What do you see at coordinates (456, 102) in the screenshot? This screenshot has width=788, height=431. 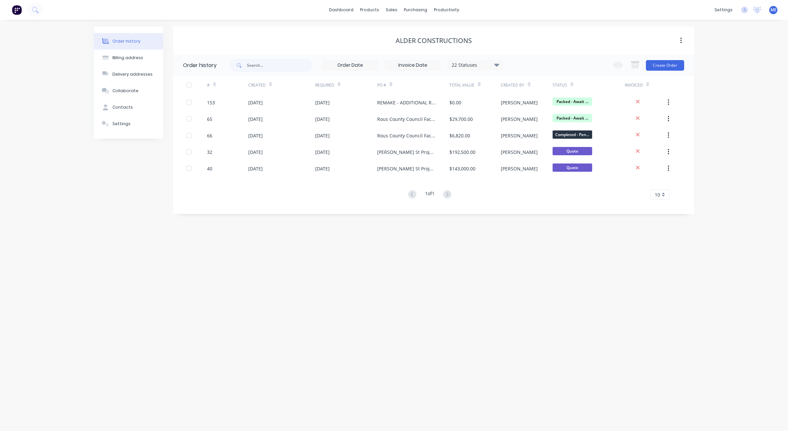 I see `div: $0.00` at bounding box center [456, 102].